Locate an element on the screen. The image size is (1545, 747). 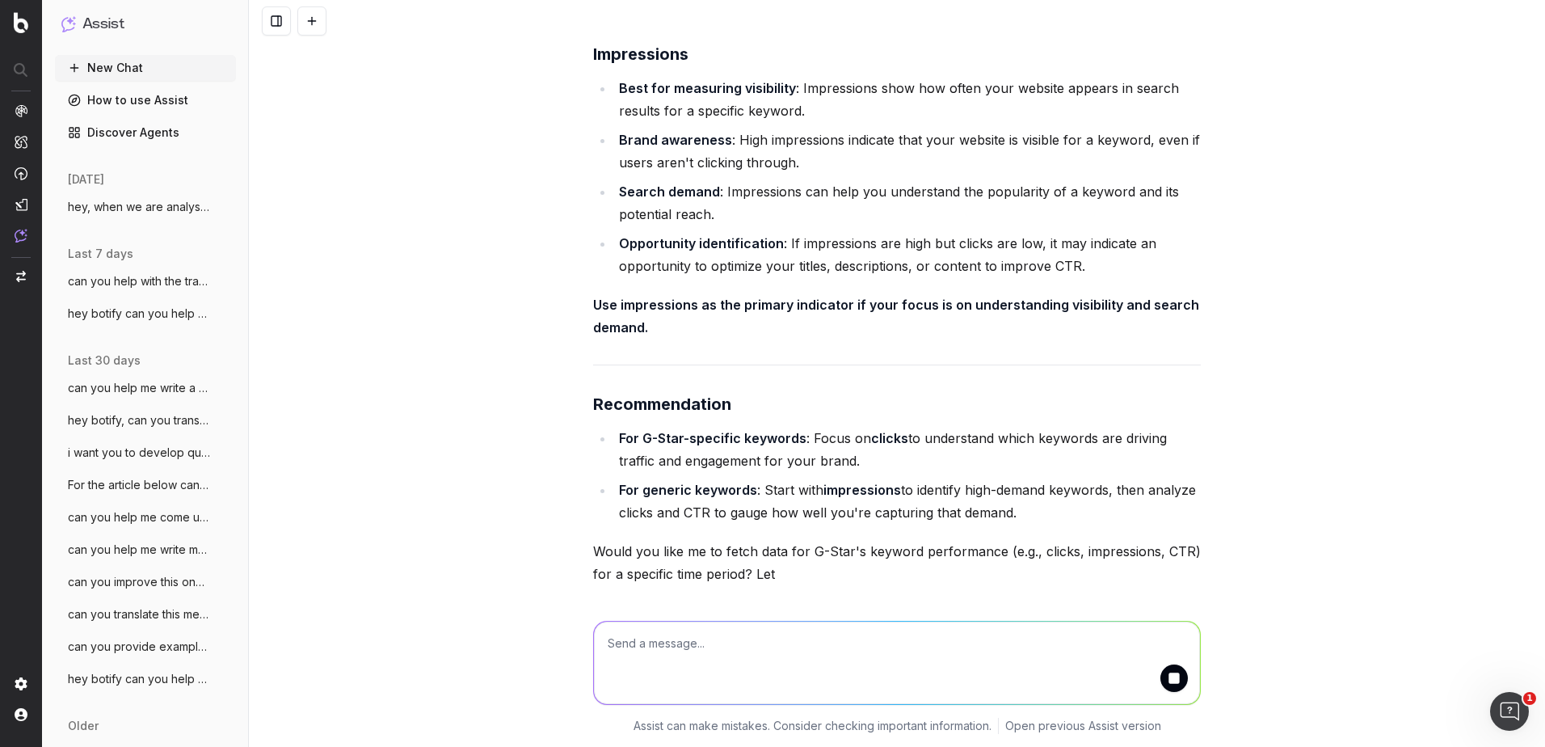
li: : If impressions are high but clicks are low, it may indicate an opportunity to optimize your tit... is located at coordinates (907, 255).